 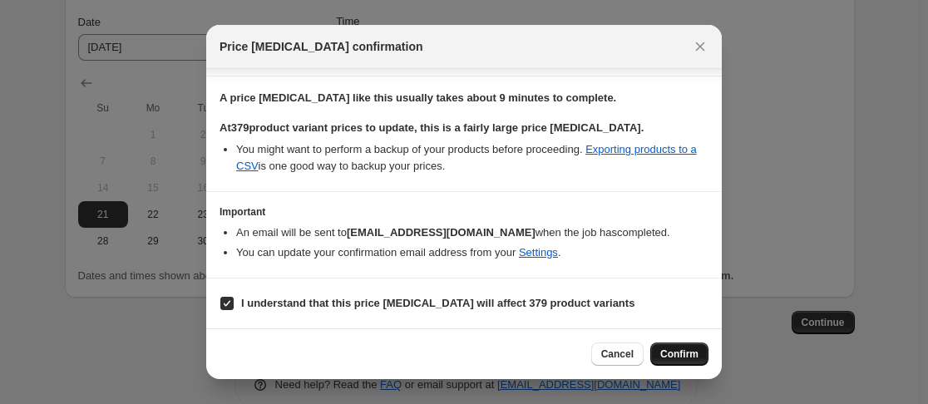 What do you see at coordinates (679, 354) in the screenshot?
I see `button: Confirm` at bounding box center [679, 354].